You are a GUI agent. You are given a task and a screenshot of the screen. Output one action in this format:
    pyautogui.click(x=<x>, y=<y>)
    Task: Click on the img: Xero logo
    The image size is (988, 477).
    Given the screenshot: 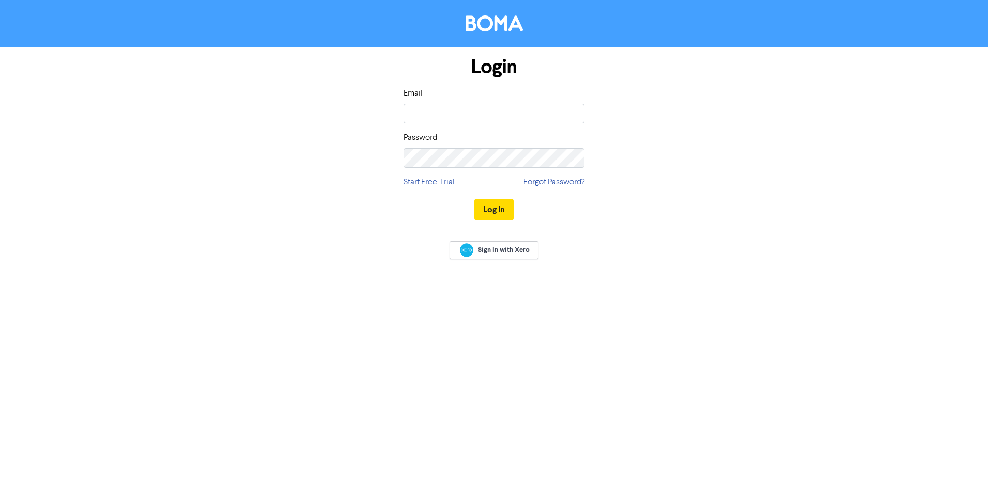 What is the action you would take?
    pyautogui.click(x=466, y=250)
    